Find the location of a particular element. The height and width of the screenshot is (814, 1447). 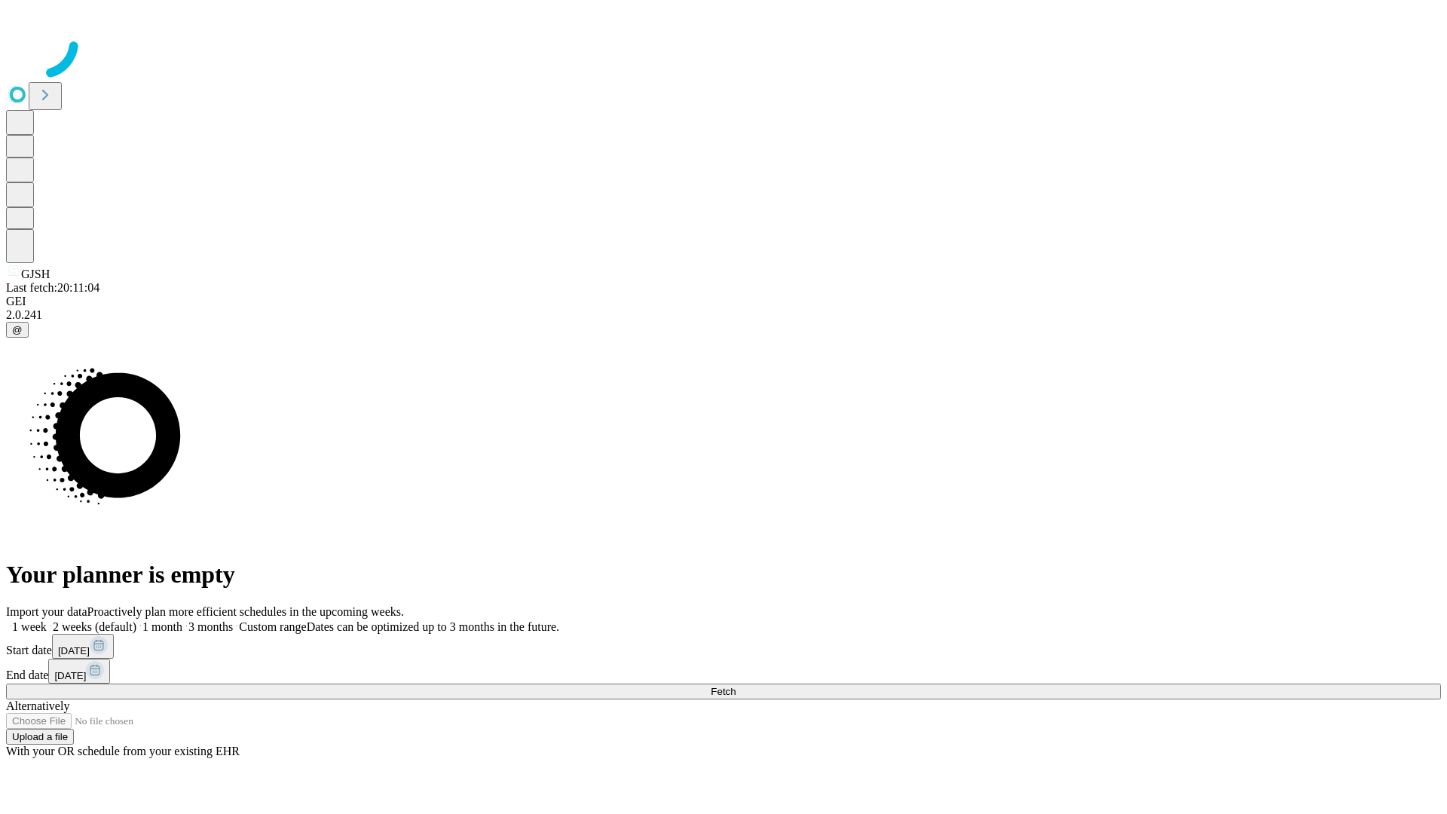

span: Custom range is located at coordinates (272, 626).